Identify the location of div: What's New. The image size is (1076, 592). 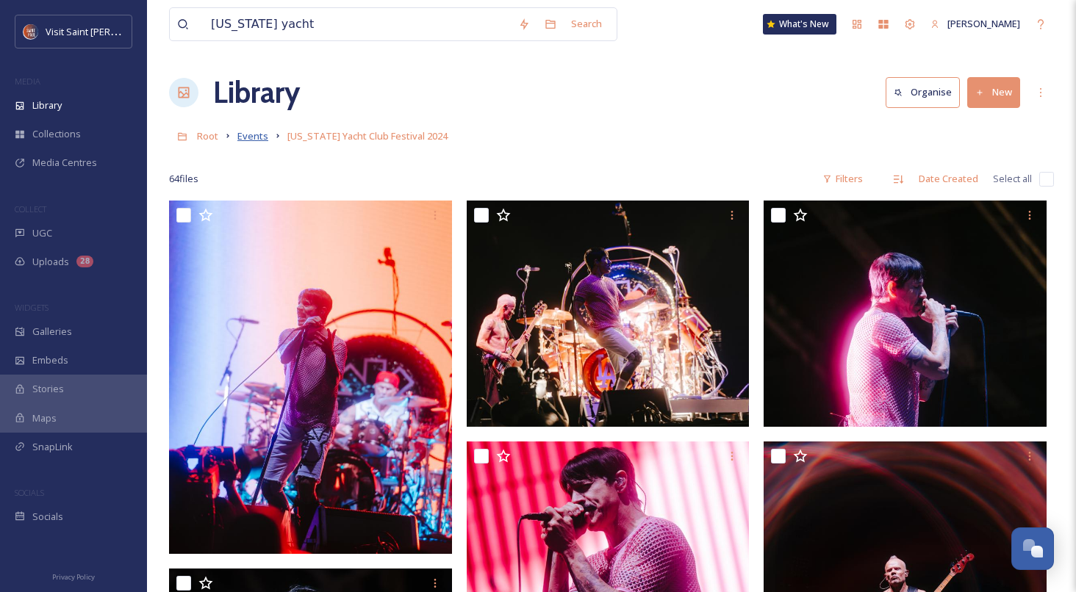
(800, 24).